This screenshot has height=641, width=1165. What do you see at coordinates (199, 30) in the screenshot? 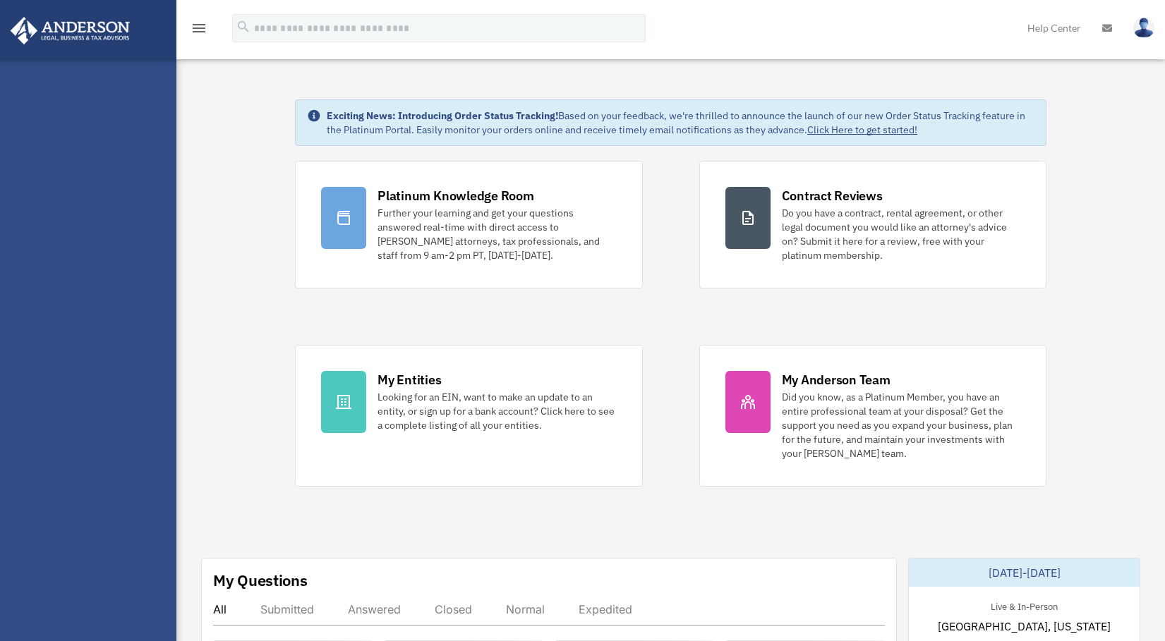
I see `a: menu` at bounding box center [199, 30].